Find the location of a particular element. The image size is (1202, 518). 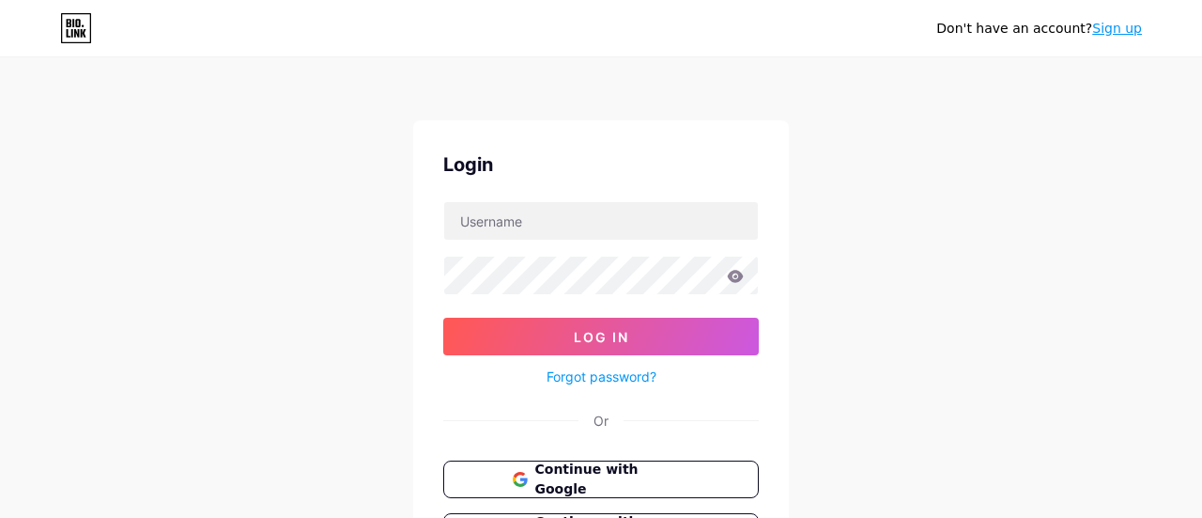

span: Continue with Google is located at coordinates (612, 479).